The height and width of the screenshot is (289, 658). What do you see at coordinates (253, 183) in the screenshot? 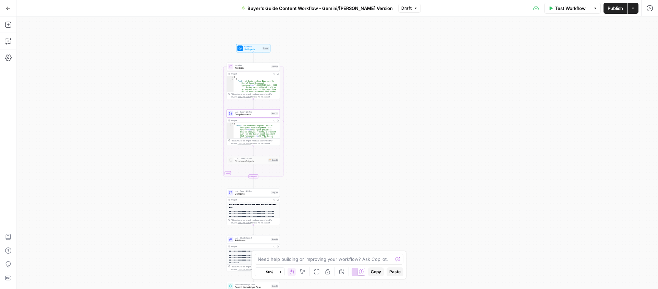
I see `g: Edge from step_11-iteration-end to step_14` at bounding box center [253, 183].